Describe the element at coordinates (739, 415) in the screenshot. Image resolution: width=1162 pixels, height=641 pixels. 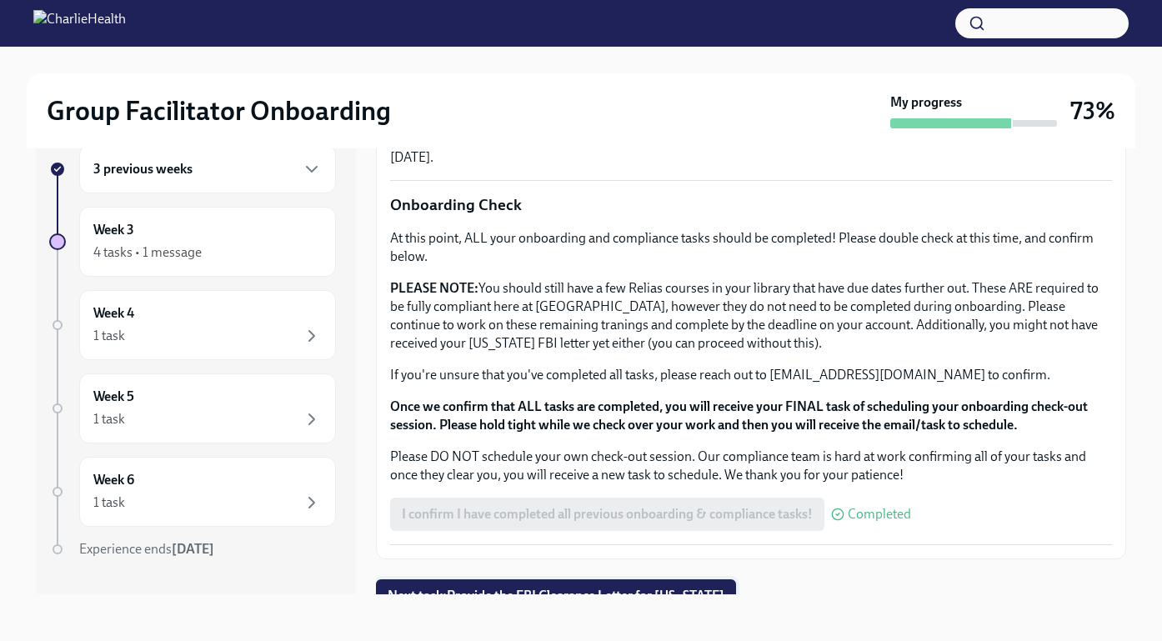
I see `strong: Once we confirm that ALL tasks are completed, you will receive your FINAL task of scheduling your...` at that location.